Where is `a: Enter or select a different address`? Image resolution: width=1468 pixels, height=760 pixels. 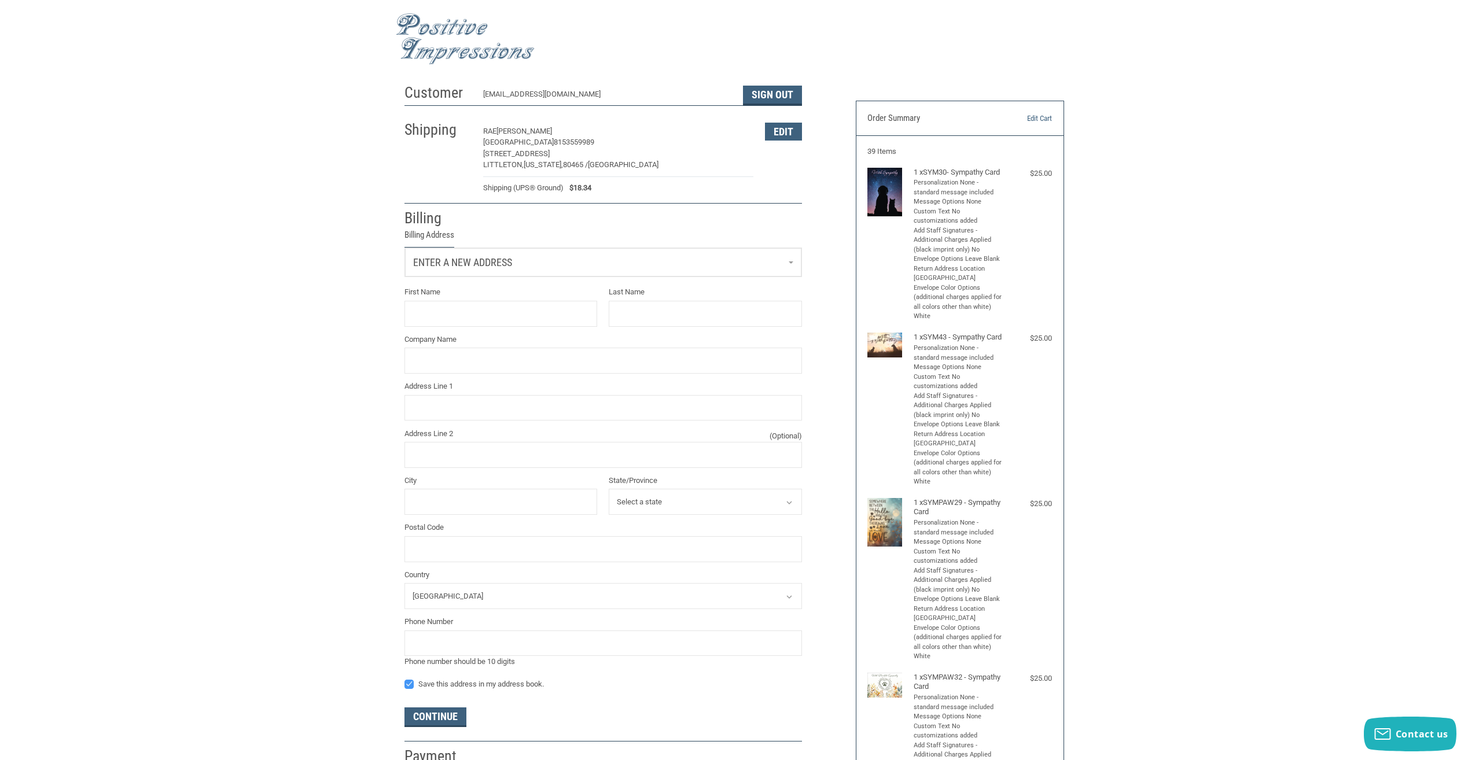
a: Enter or select a different address is located at coordinates (603, 262).